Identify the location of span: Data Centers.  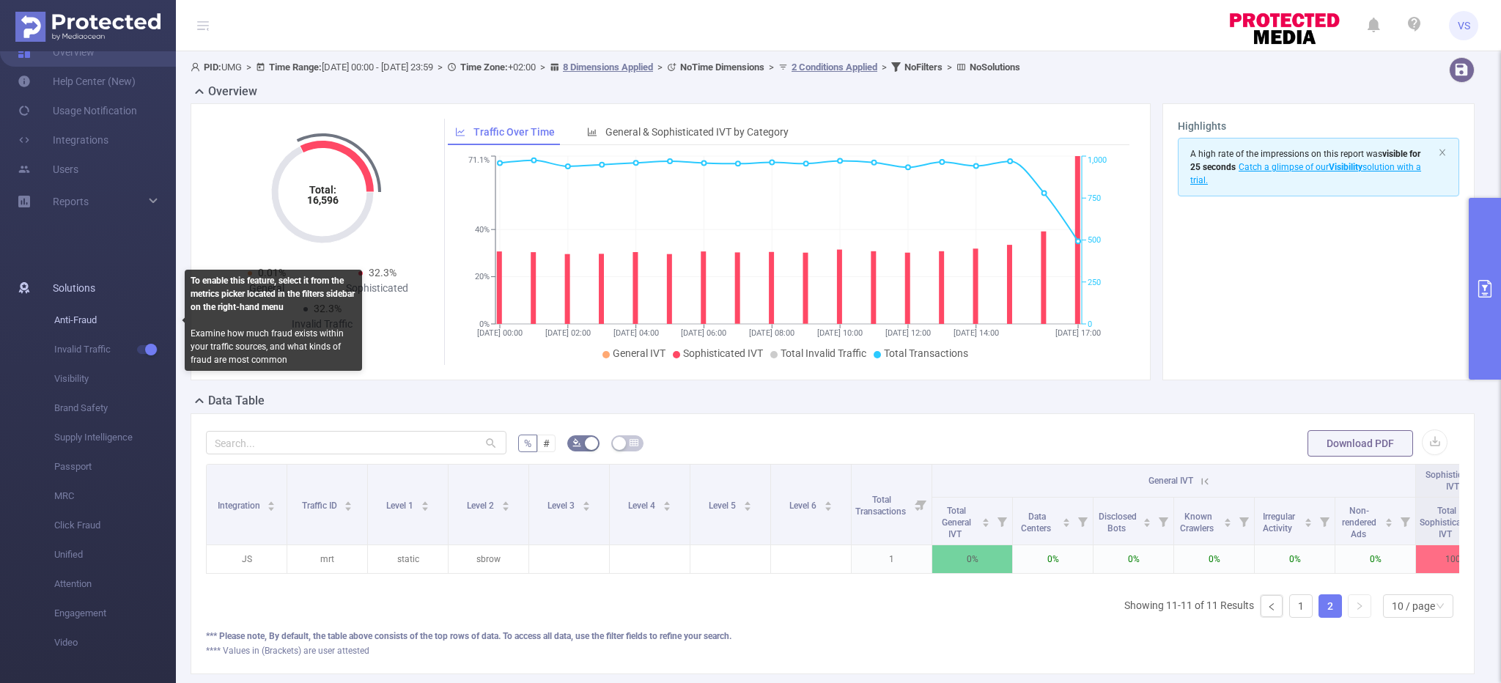
(1037, 522).